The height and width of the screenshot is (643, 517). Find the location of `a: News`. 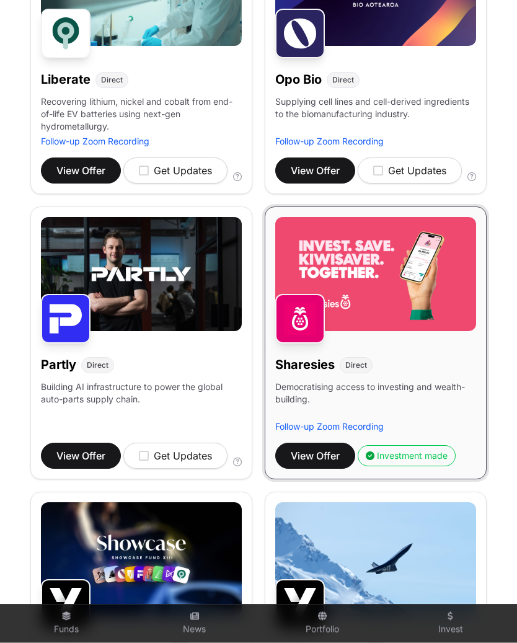

a: News is located at coordinates (195, 623).